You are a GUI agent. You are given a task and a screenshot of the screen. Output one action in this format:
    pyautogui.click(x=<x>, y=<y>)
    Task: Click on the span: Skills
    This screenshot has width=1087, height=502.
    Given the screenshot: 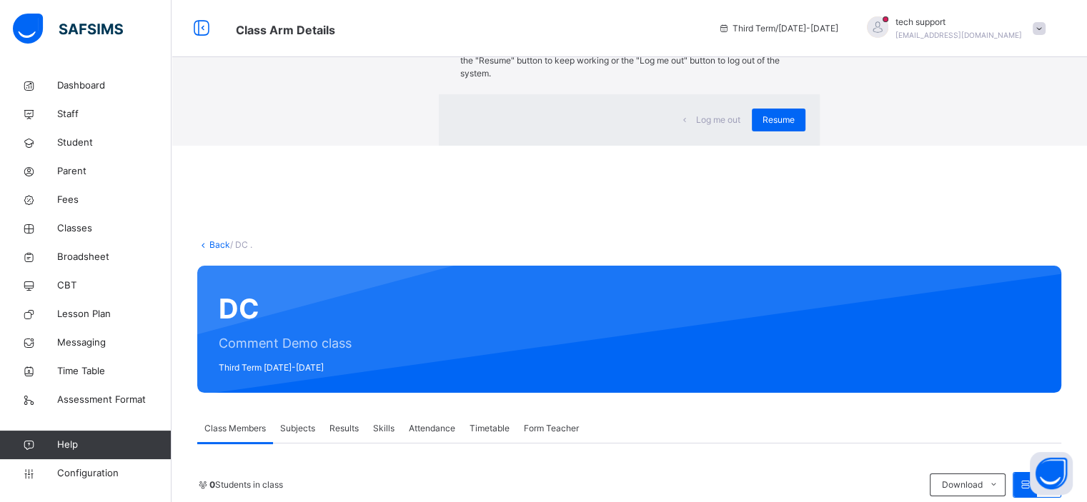 What is the action you would take?
    pyautogui.click(x=384, y=429)
    